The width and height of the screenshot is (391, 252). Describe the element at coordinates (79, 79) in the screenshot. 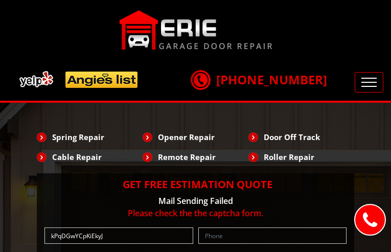

I see `img: add.png` at that location.